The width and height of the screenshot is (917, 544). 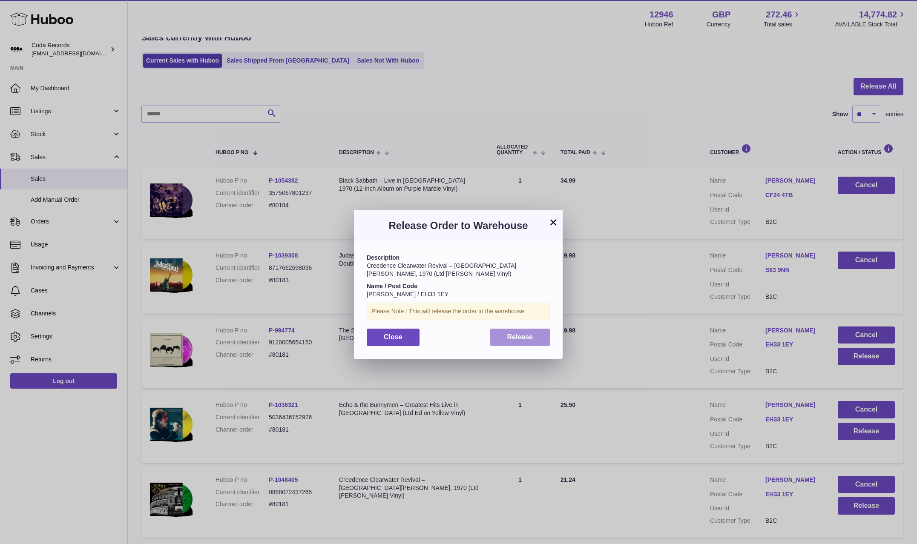 I want to click on strong: Description, so click(x=383, y=258).